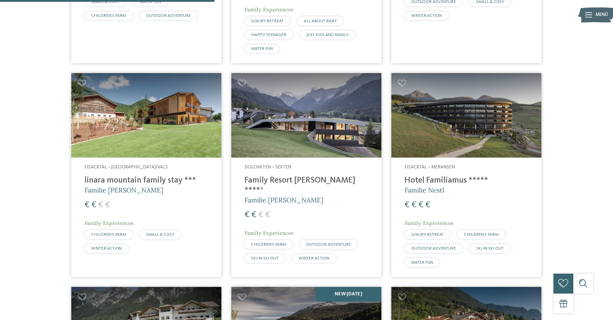 This screenshot has height=320, width=613. What do you see at coordinates (306, 175) in the screenshot?
I see `a: Familienhotels gesucht? Hier findet ihr die besten! Dolomiten – Sexten Family Resort [PERSON_NAME...` at bounding box center [306, 175].